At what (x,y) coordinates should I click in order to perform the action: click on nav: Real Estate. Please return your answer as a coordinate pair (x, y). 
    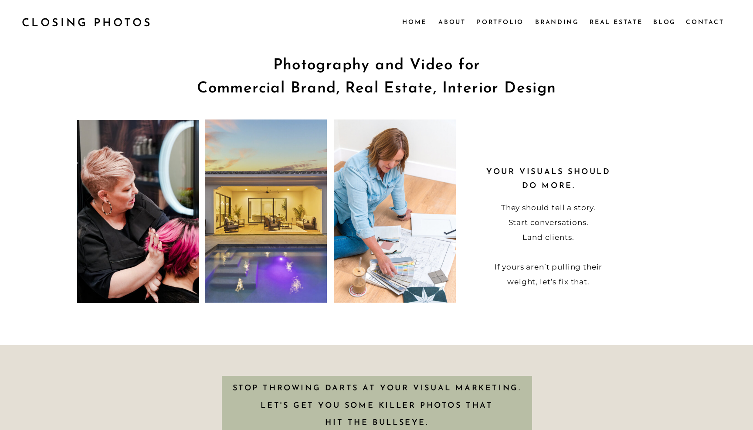
    Looking at the image, I should click on (617, 22).